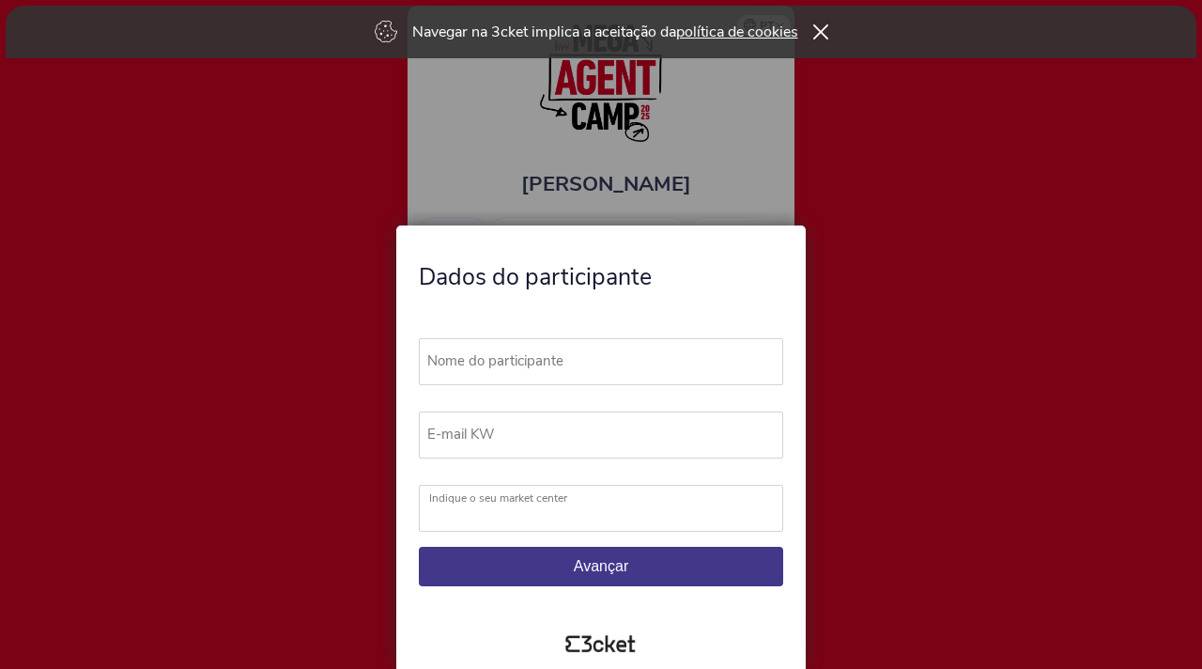 Image resolution: width=1202 pixels, height=669 pixels. What do you see at coordinates (601, 566) in the screenshot?
I see `button: Avançar` at bounding box center [601, 566].